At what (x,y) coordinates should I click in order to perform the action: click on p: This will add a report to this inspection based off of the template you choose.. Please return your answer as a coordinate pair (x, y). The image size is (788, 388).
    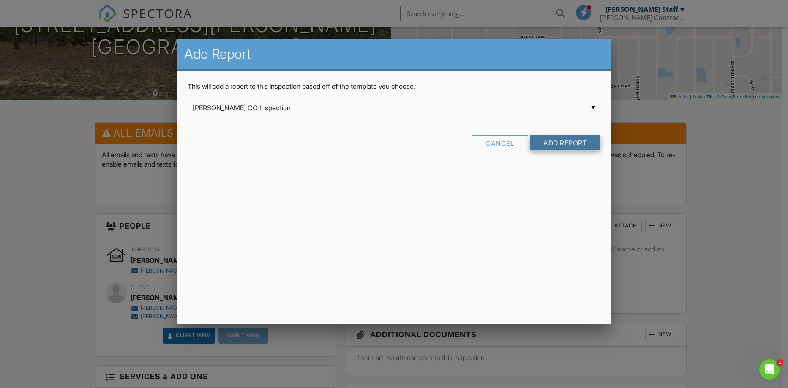
    Looking at the image, I should click on (394, 86).